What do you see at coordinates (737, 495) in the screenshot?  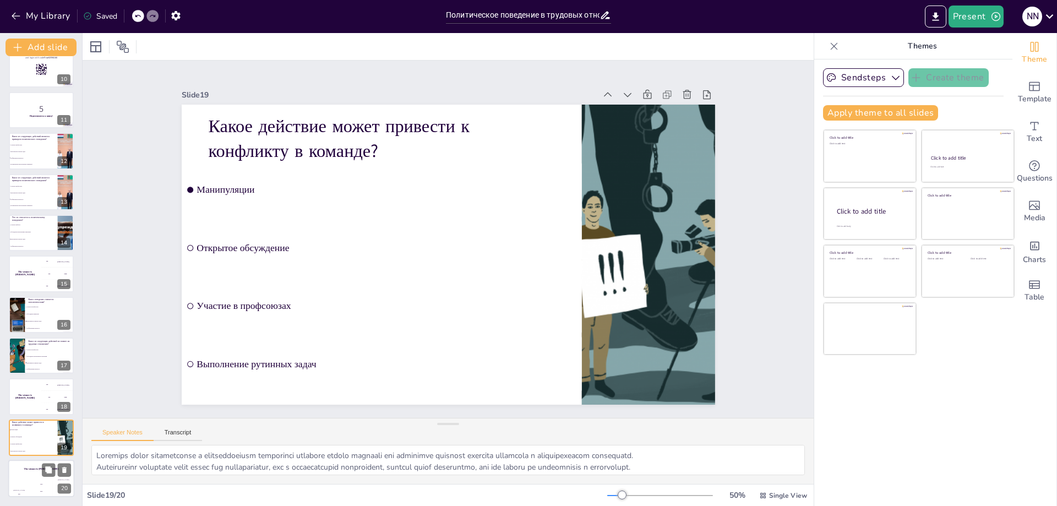 I see `div: 50 %` at bounding box center [737, 495].